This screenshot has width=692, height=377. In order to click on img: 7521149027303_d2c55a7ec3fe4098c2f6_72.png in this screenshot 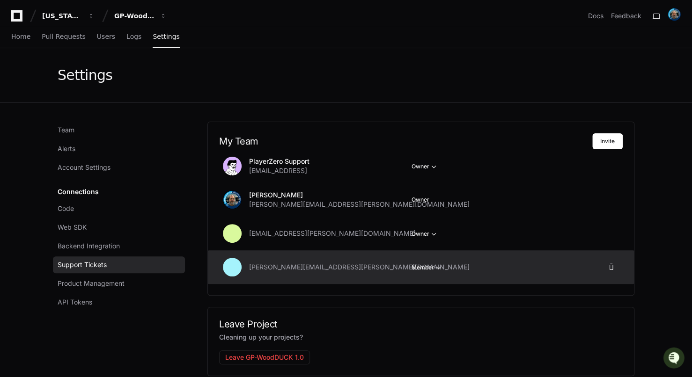, I will do `click(28, 78)`.